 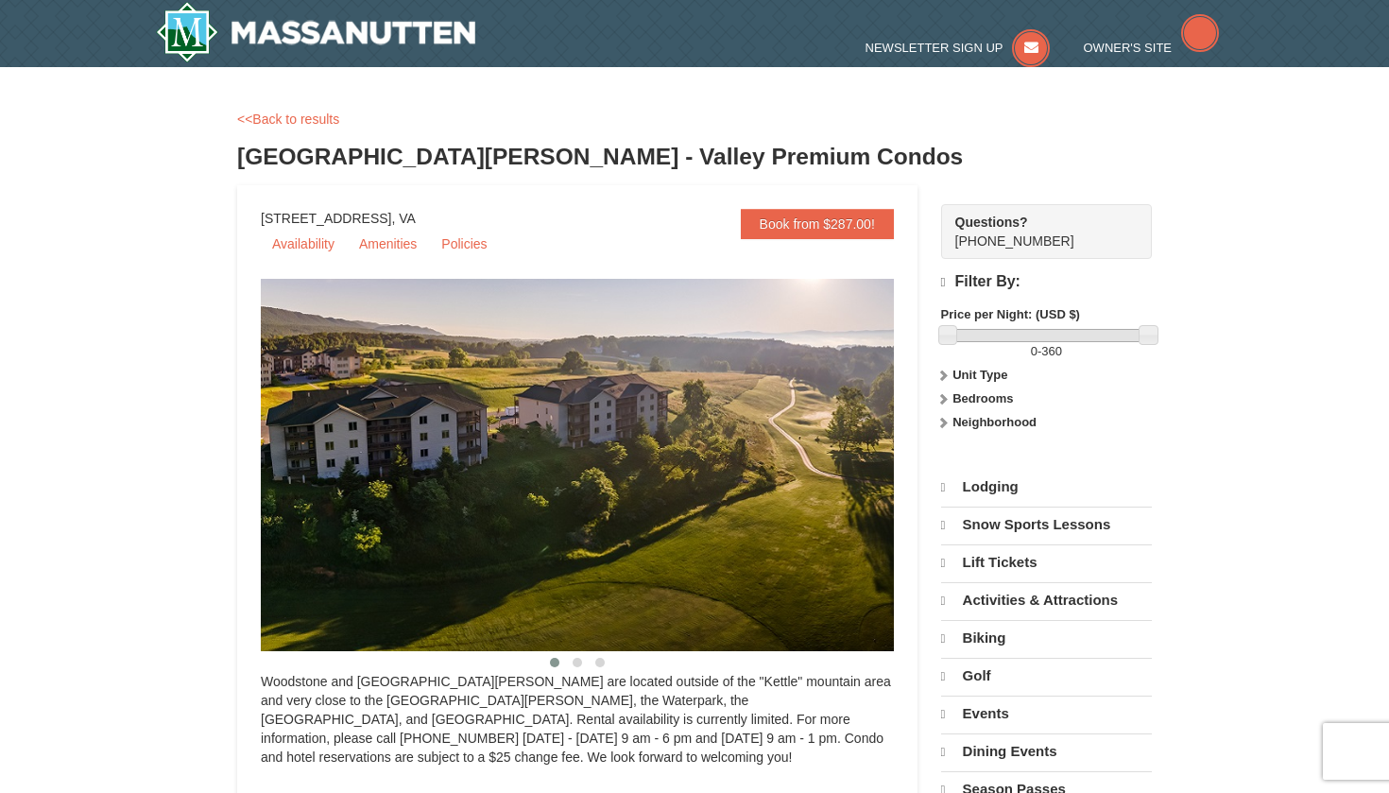 I want to click on img: 19219041-4-ec11c166.jpg, so click(x=601, y=465).